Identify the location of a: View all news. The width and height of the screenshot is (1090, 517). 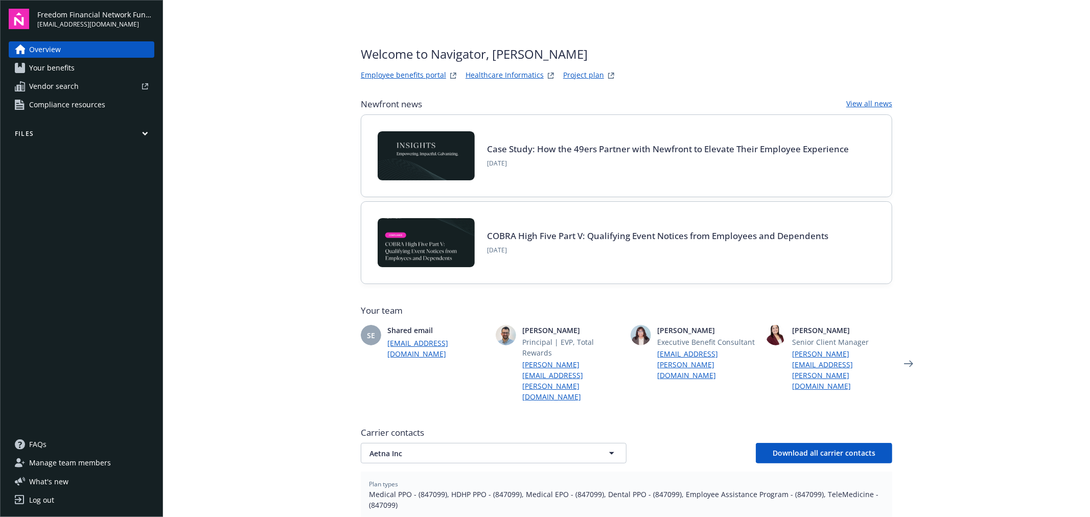
(870, 104).